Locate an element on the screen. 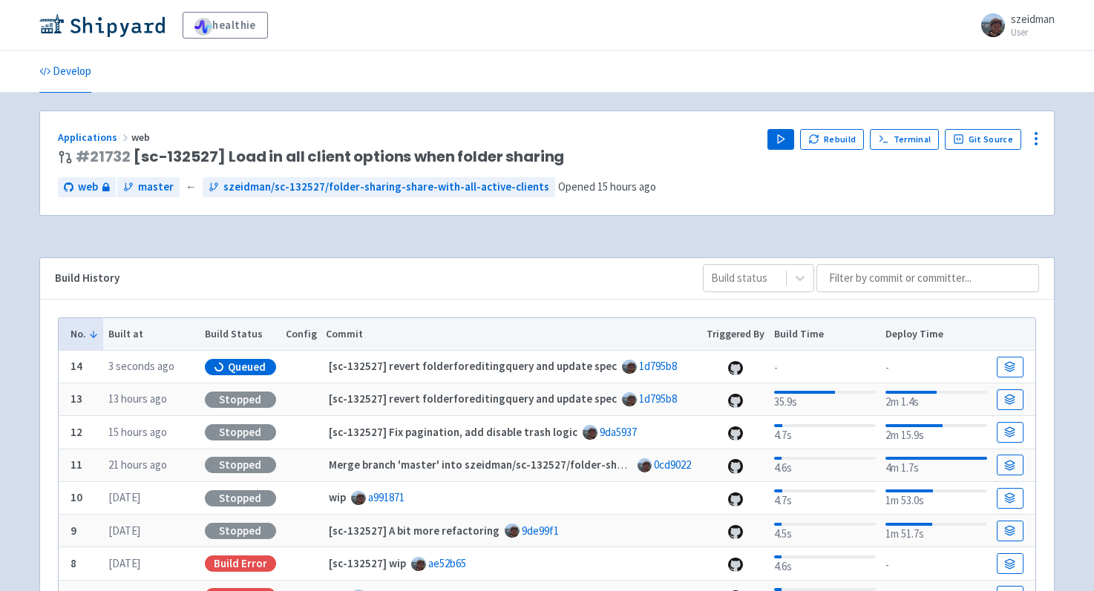  strong: Merge branch 'master' into szeidman/sc-132527/folder-sharing-share-with-all-active-clients is located at coordinates (559, 464).